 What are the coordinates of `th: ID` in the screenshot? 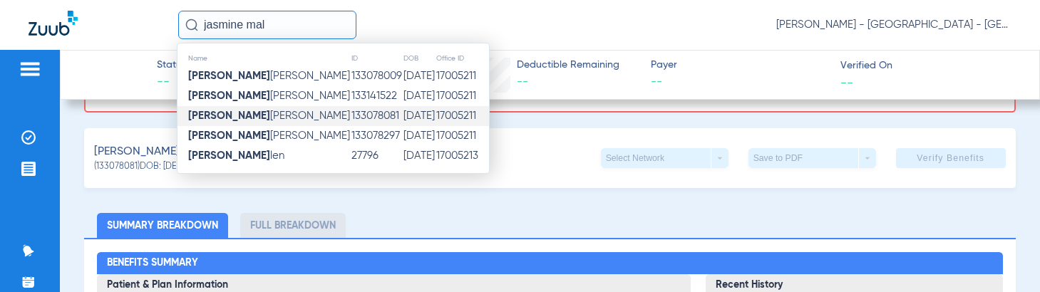 It's located at (376, 58).